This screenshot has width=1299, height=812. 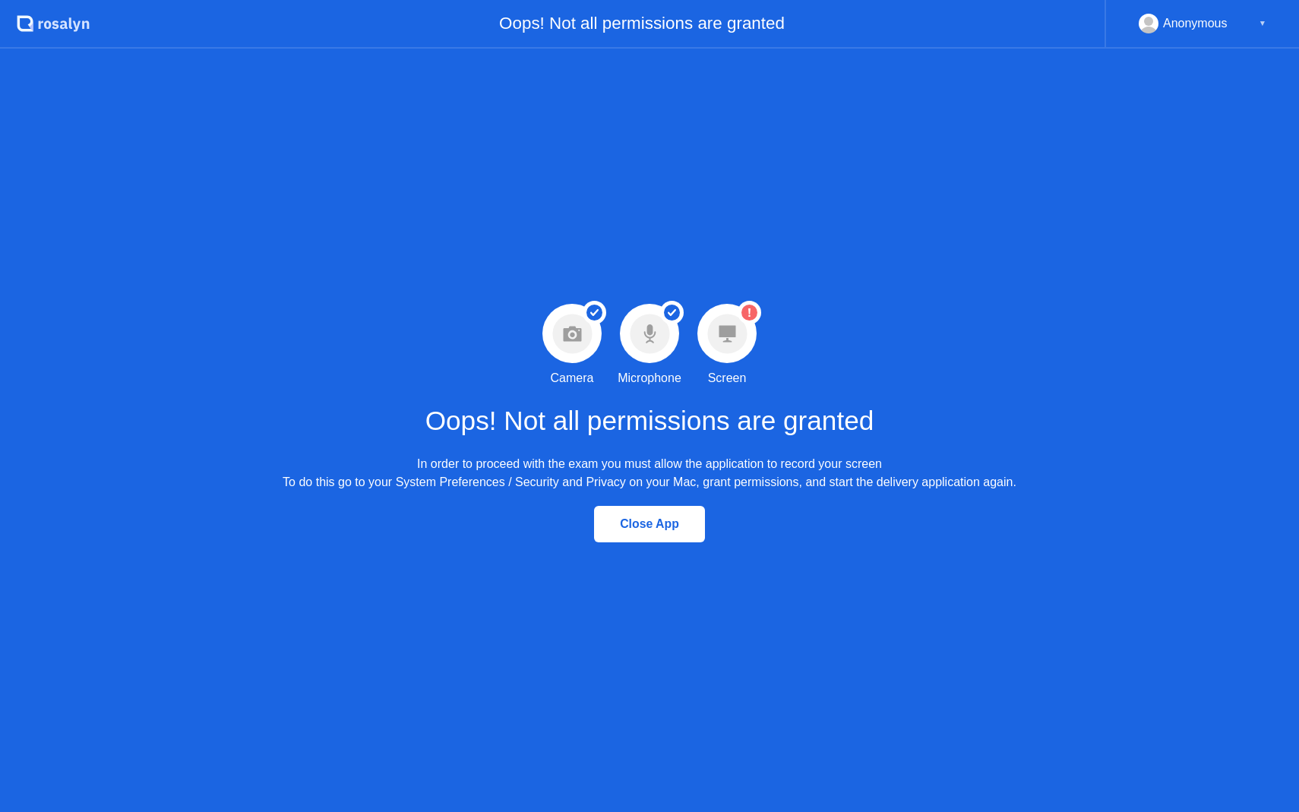 What do you see at coordinates (572, 378) in the screenshot?
I see `div: Camera` at bounding box center [572, 378].